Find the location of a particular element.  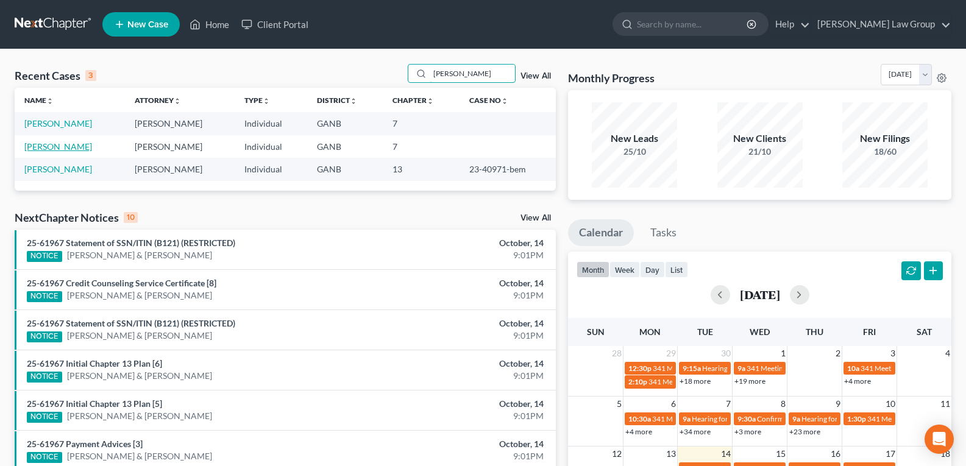

span: 9:15a is located at coordinates (692, 368).